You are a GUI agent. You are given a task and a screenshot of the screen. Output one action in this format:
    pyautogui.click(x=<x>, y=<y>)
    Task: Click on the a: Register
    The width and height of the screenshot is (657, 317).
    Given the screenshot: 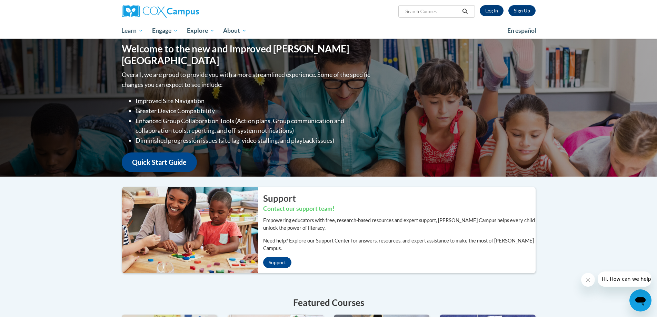 What is the action you would take?
    pyautogui.click(x=522, y=11)
    